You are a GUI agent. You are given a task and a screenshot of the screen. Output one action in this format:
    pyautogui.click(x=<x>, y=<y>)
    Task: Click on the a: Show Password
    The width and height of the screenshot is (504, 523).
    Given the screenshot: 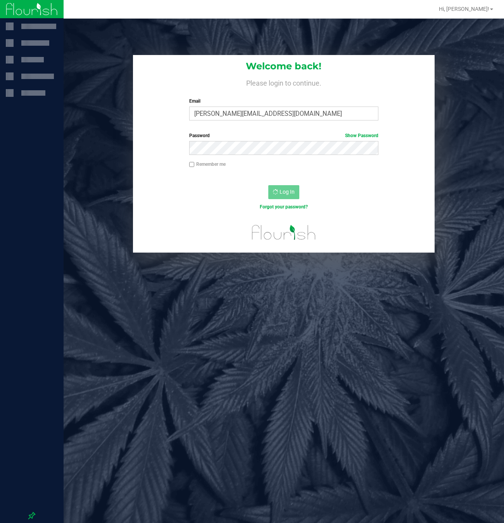 What is the action you would take?
    pyautogui.click(x=362, y=136)
    